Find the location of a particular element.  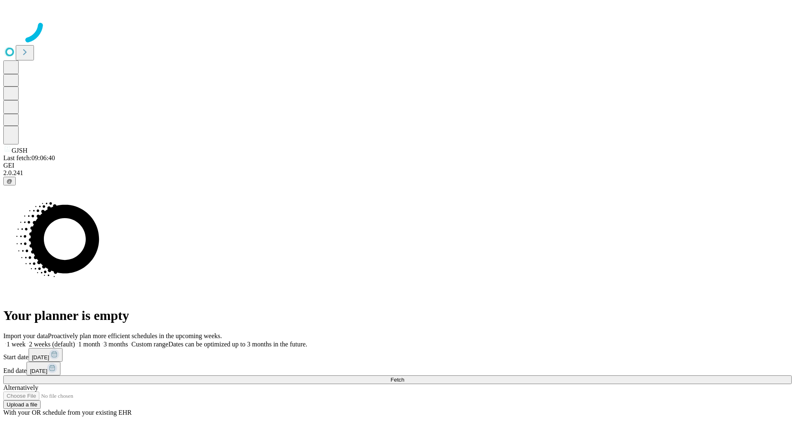

div: End date is located at coordinates (398, 369).